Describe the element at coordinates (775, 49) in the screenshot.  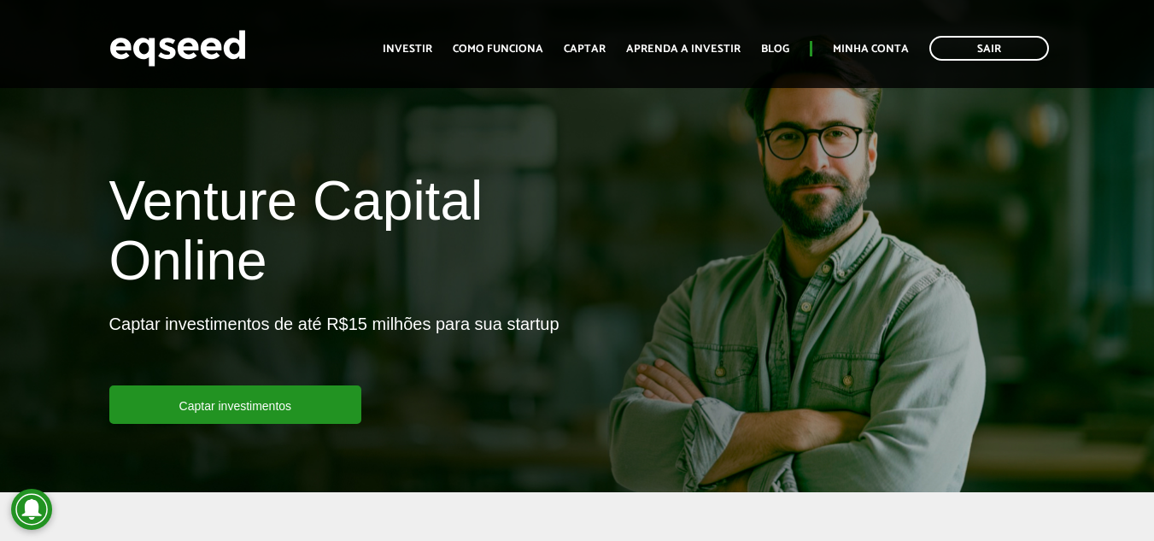
I see `a: Blog` at that location.